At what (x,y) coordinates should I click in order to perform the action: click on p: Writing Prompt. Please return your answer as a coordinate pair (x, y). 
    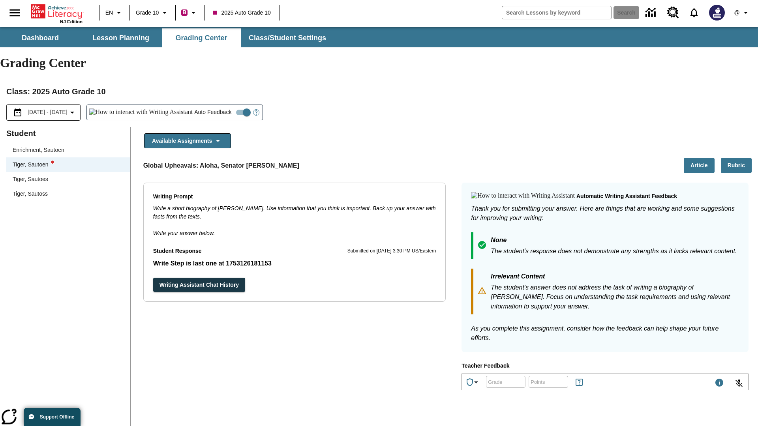
    Looking at the image, I should click on (294, 197).